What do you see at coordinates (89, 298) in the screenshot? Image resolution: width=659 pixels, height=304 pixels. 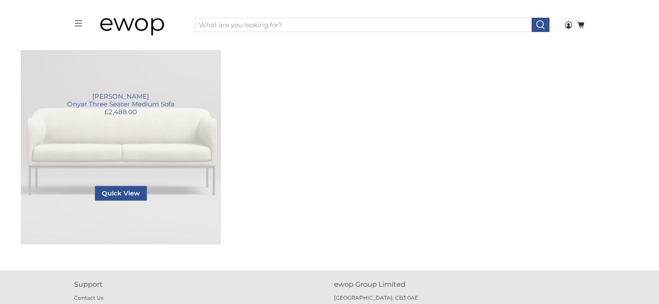 I see `a: Contact Us` at bounding box center [89, 298].